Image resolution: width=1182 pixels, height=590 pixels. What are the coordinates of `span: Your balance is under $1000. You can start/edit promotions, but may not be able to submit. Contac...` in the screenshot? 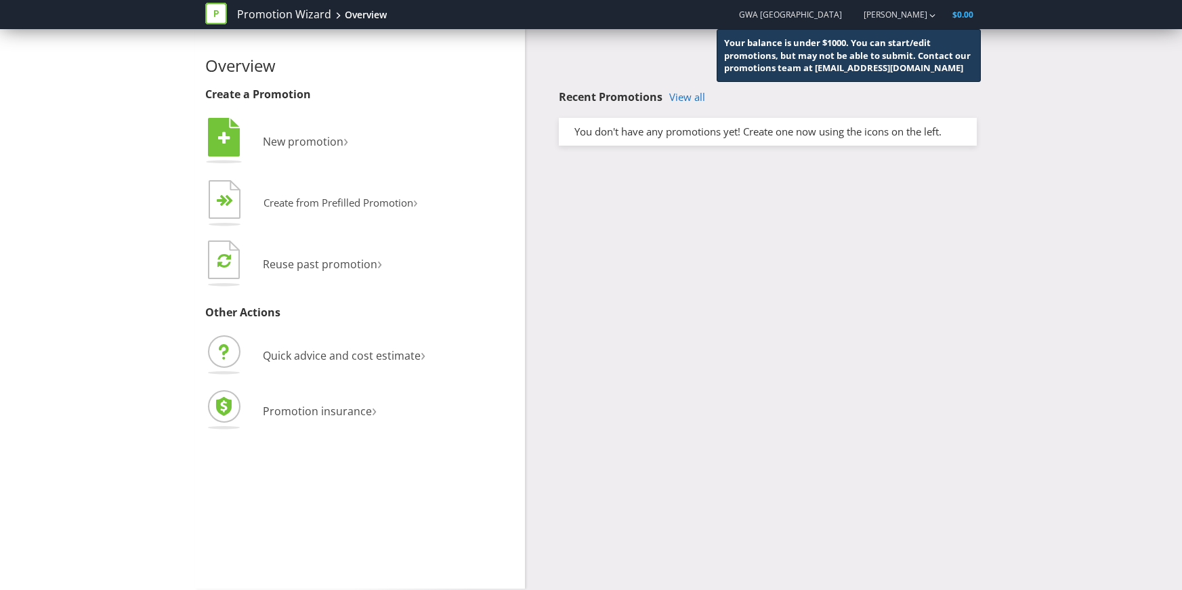 It's located at (847, 55).